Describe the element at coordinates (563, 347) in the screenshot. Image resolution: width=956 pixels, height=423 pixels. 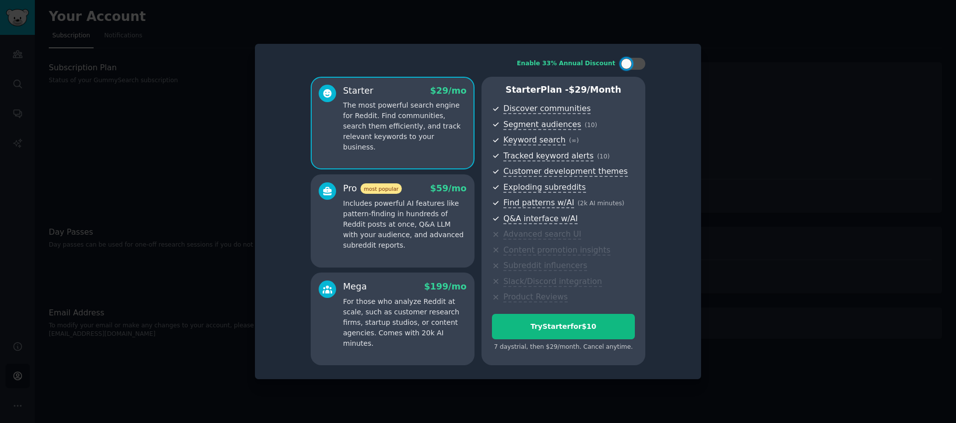
I see `div: 7 days trial, then $ 29 /month . Cancel anytime.` at that location.